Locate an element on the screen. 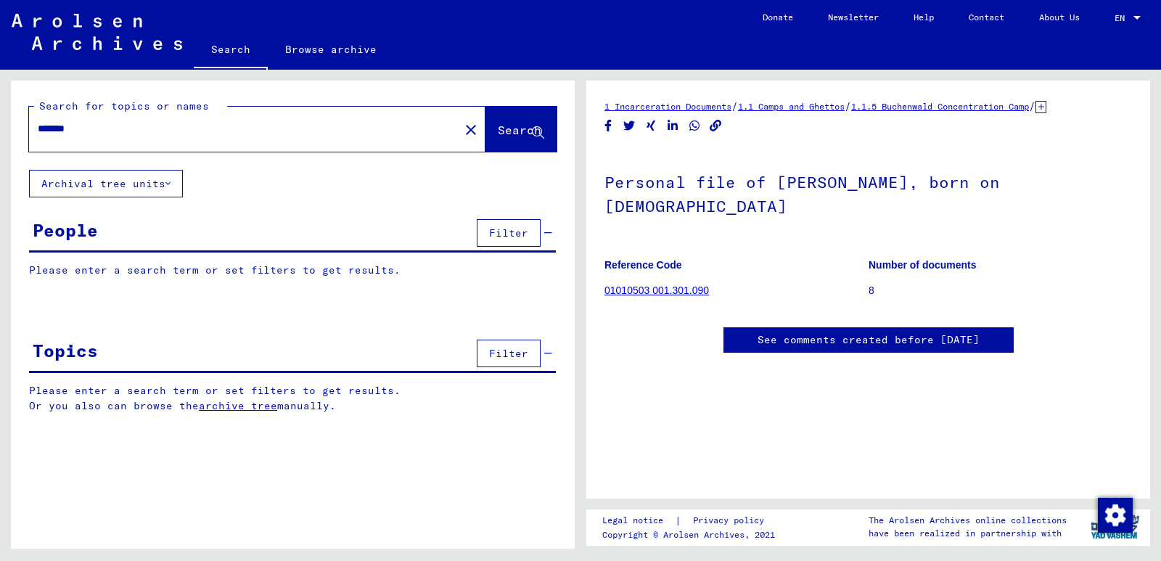  a: 01010503 001.301.090 is located at coordinates (657, 290).